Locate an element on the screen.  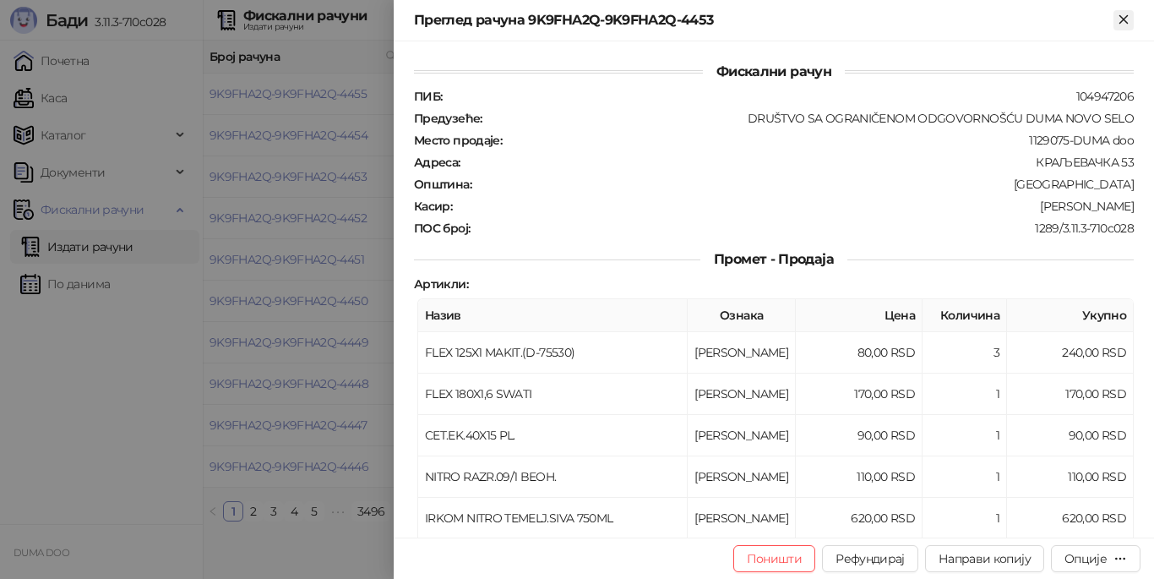
button: Рефундирај is located at coordinates (870, 558).